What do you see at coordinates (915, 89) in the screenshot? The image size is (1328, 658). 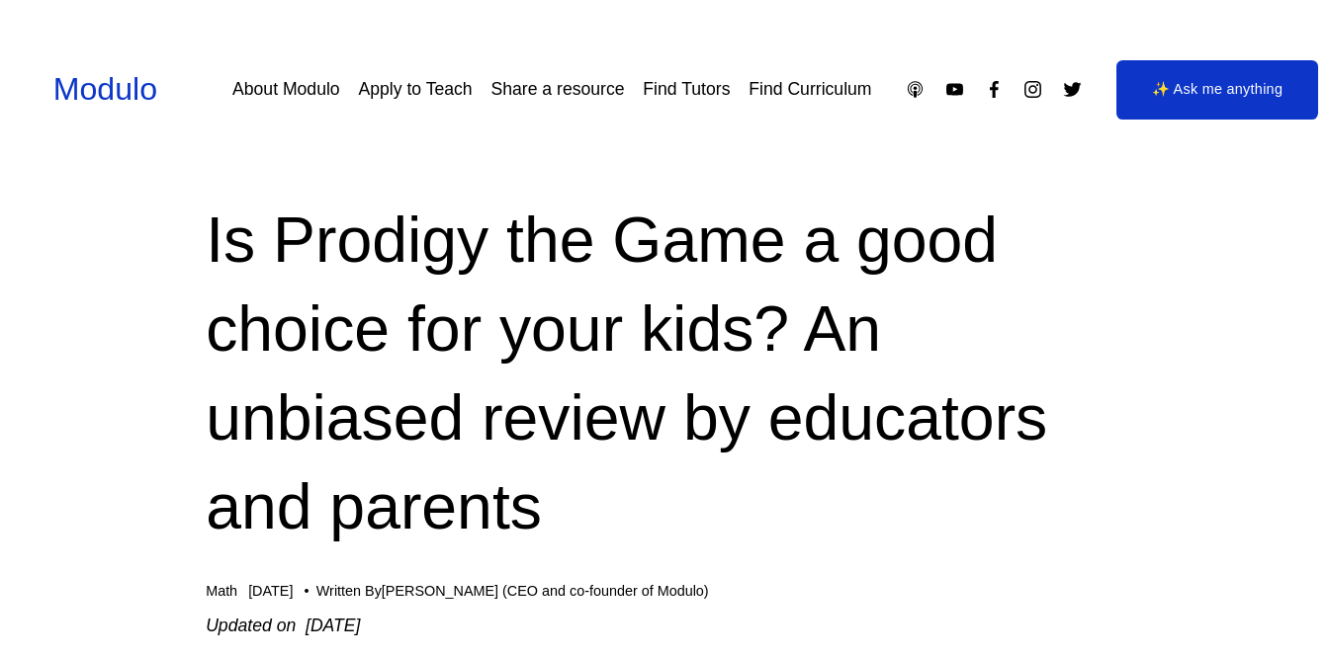 I see `a: Apple Podcasts` at bounding box center [915, 89].